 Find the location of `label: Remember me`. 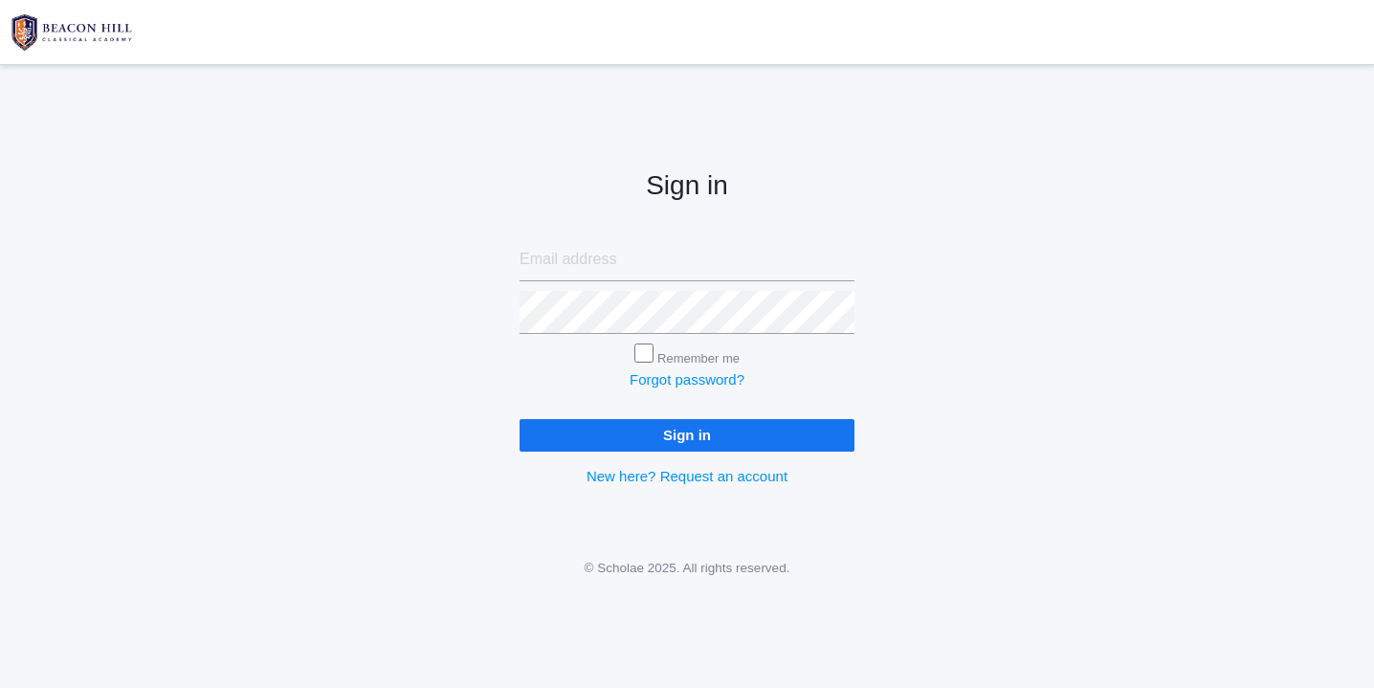

label: Remember me is located at coordinates (698, 358).